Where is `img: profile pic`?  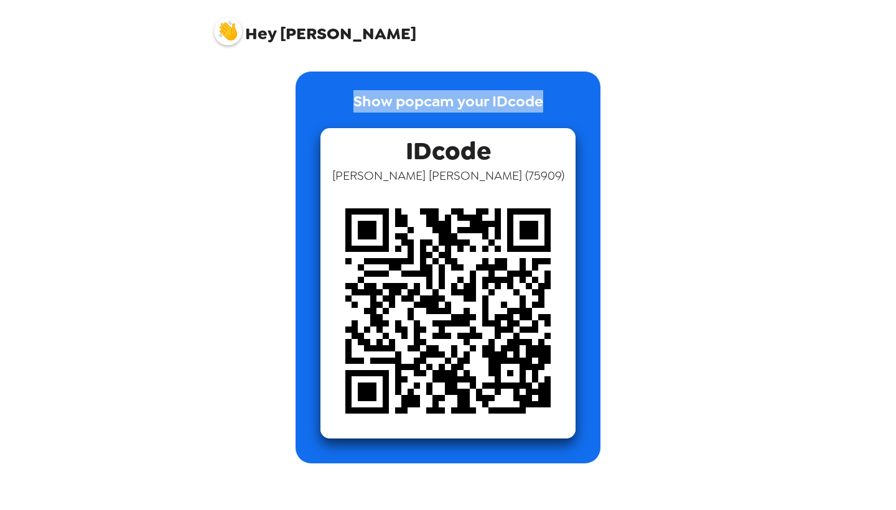
img: profile pic is located at coordinates (228, 31).